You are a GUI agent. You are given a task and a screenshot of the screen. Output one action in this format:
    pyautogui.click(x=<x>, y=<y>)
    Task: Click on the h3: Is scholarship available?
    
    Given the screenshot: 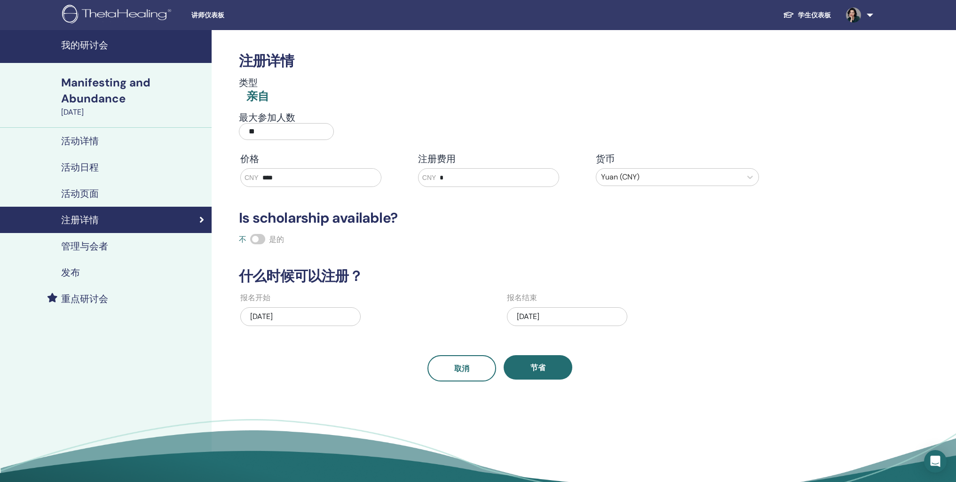 What is the action you would take?
    pyautogui.click(x=499, y=218)
    